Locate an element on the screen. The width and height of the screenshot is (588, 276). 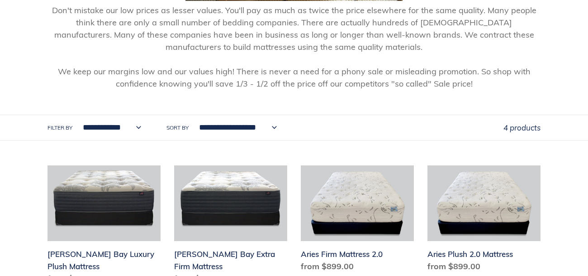
span: 4 products is located at coordinates (522, 127).